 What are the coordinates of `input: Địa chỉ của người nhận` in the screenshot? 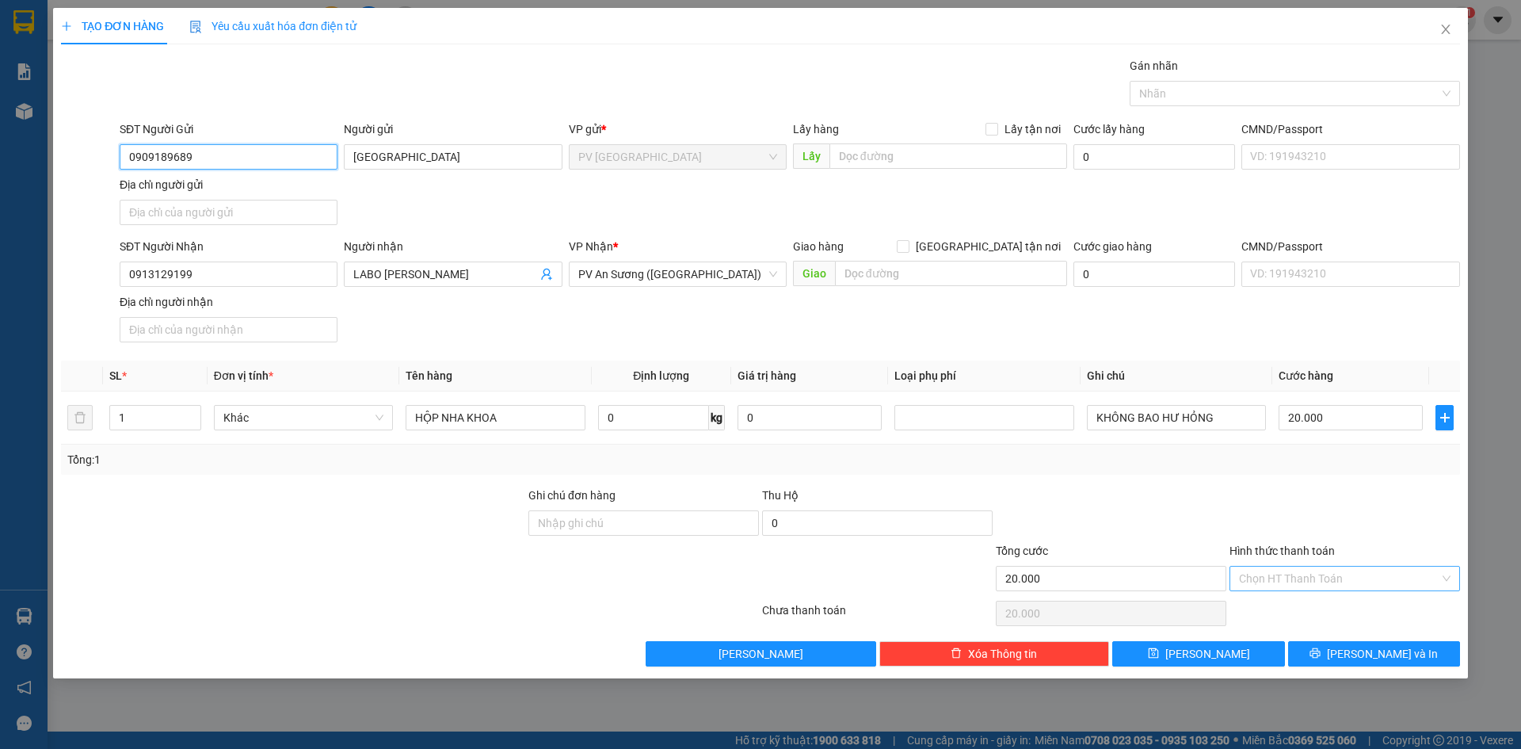 It's located at (228, 330).